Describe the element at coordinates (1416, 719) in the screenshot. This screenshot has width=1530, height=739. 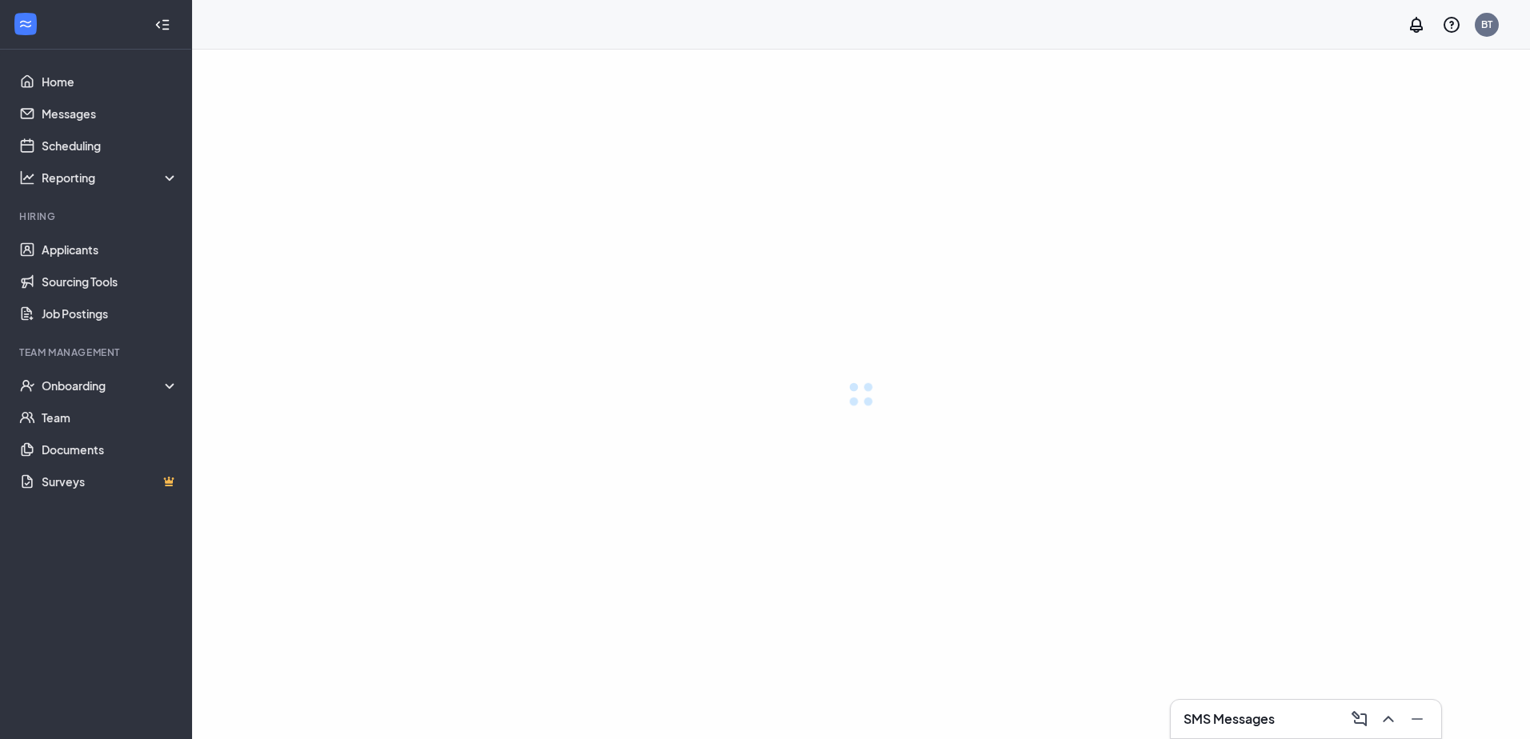
I see `button: Minimize` at that location.